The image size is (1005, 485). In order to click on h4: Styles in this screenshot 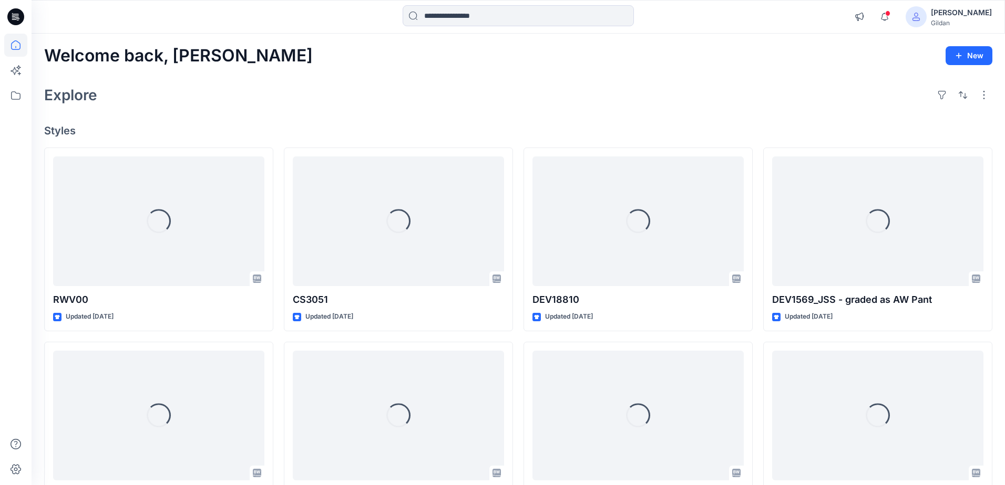, I will do `click(518, 131)`.